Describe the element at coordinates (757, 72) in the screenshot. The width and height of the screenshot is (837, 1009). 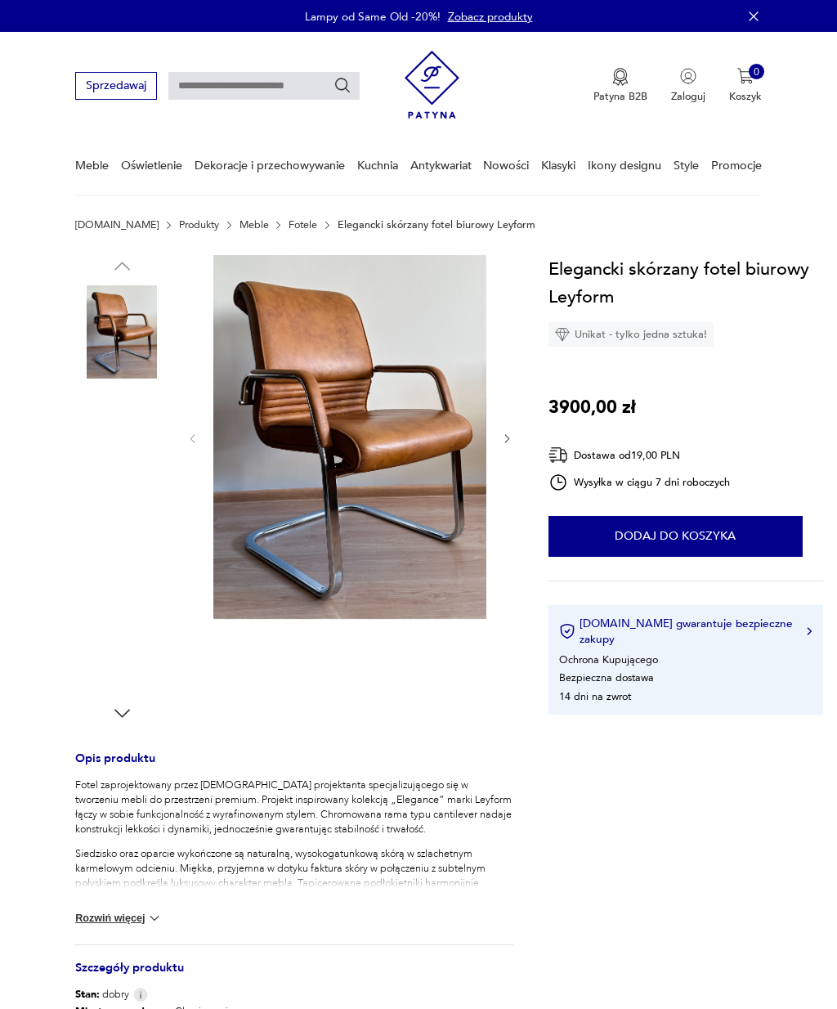
I see `div: 0` at that location.